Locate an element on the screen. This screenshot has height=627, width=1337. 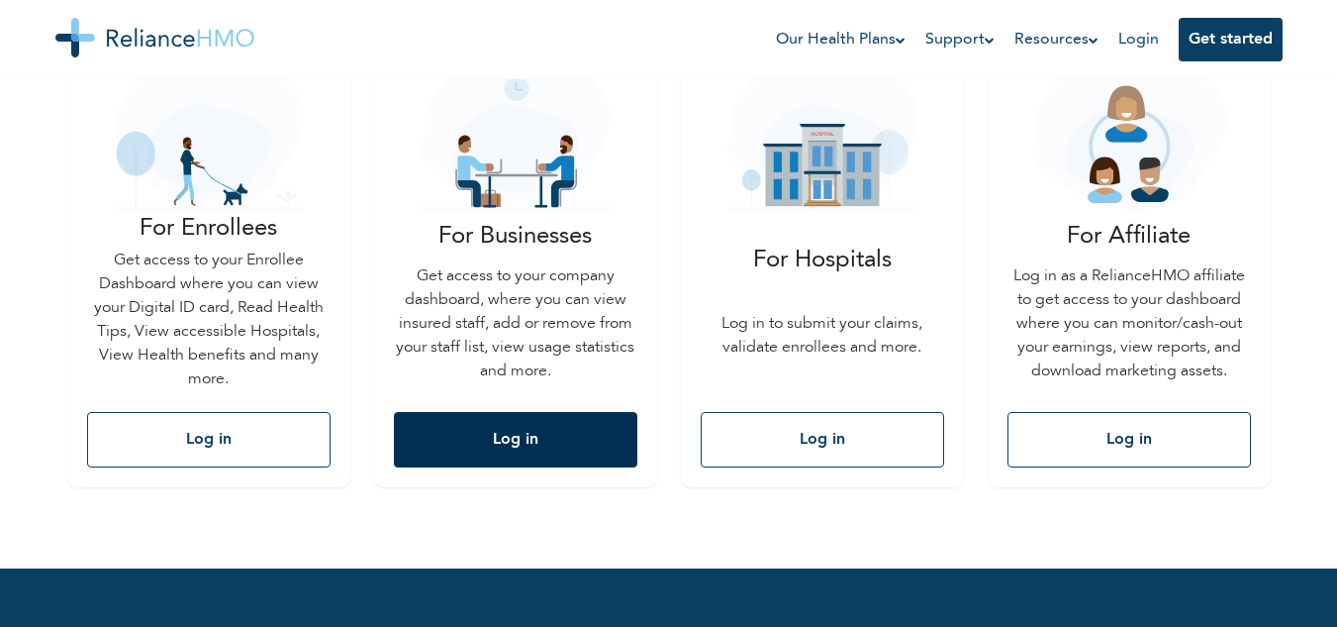
img: single_guy_icon.svg is located at coordinates (209, 131).